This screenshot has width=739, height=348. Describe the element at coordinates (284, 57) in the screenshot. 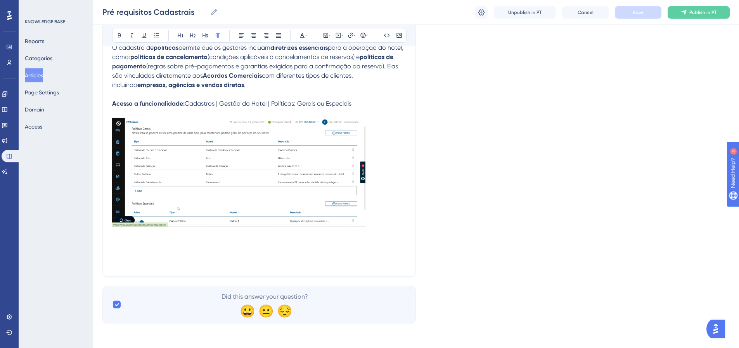

I see `span: (condições aplicáveis a cancelamentos de reservas) e` at that location.